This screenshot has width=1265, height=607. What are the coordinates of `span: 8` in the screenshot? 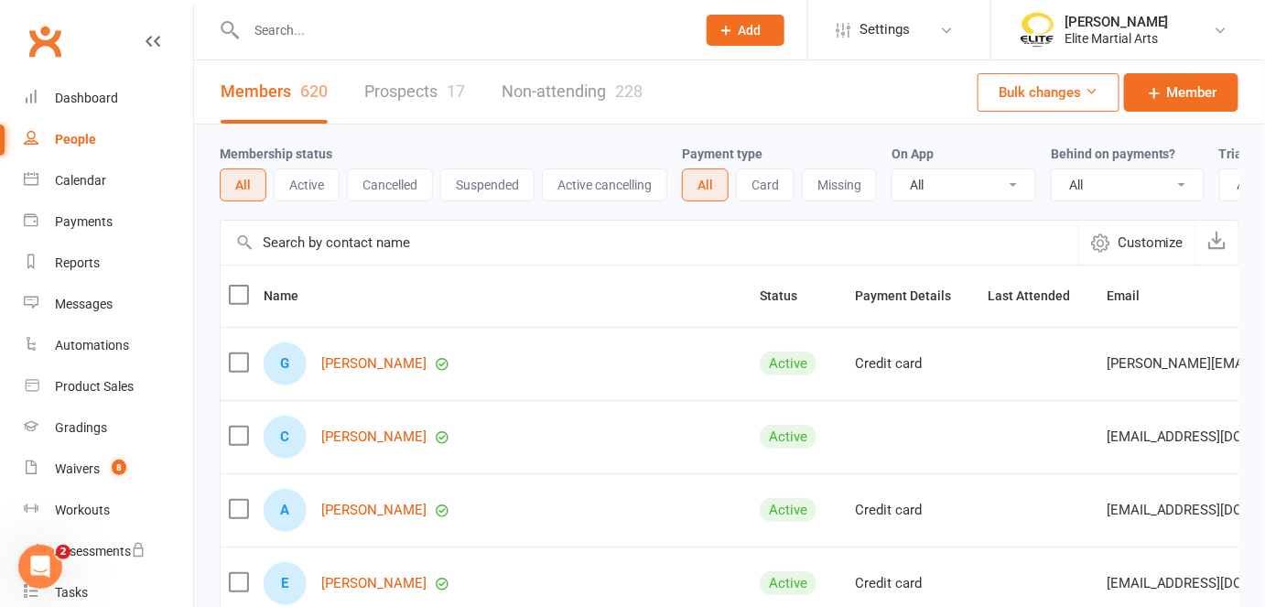 It's located at (119, 467).